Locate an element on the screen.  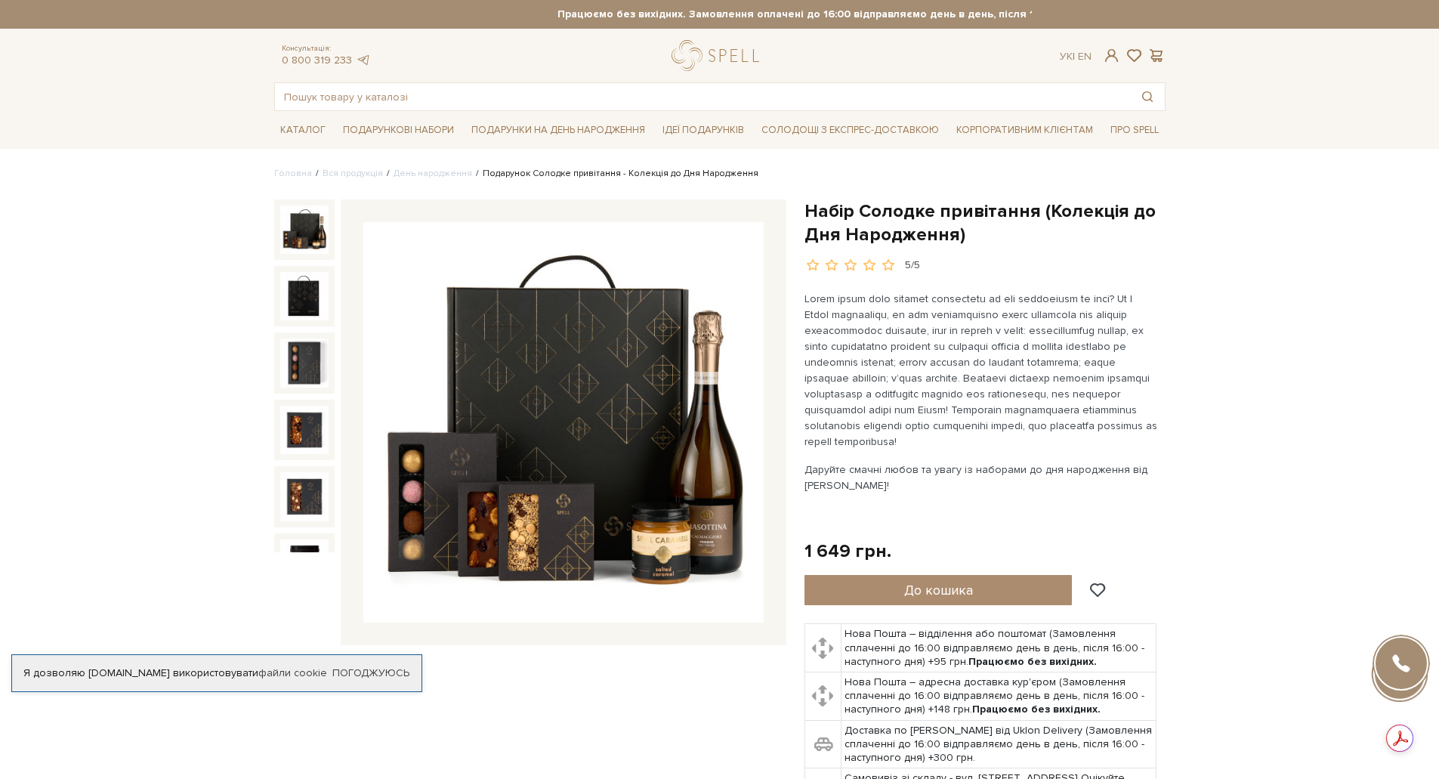
a: Головна is located at coordinates (293, 173).